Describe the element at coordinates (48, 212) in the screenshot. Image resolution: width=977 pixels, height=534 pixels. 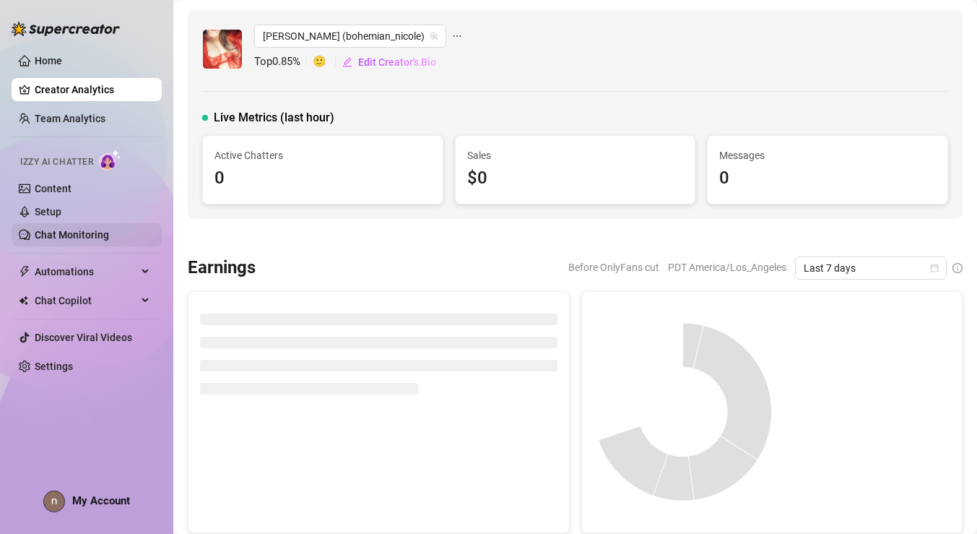
I see `a: Setup` at that location.